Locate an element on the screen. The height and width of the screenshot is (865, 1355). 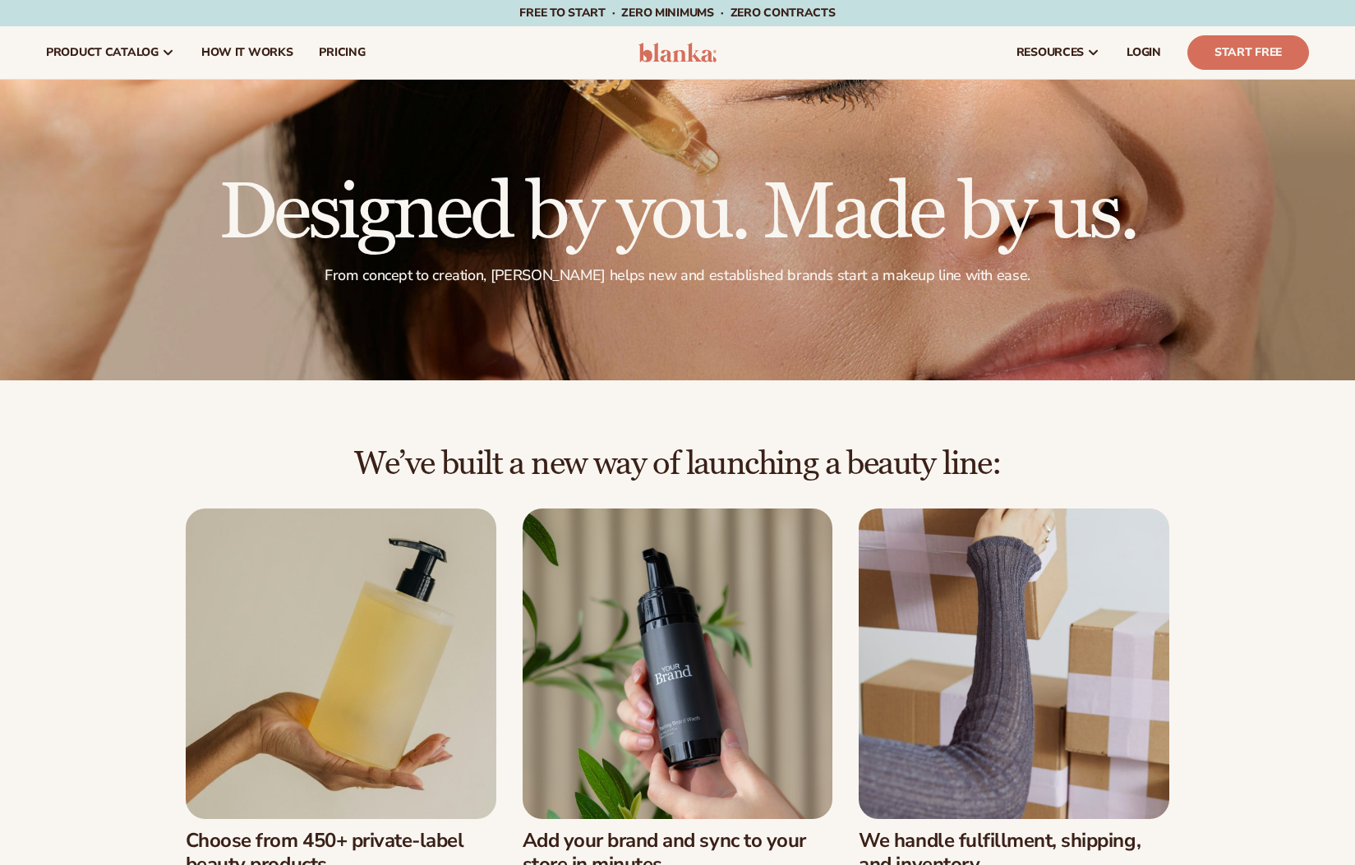
h2: We’ve built a new way of launching a beauty line: is located at coordinates (677, 464).